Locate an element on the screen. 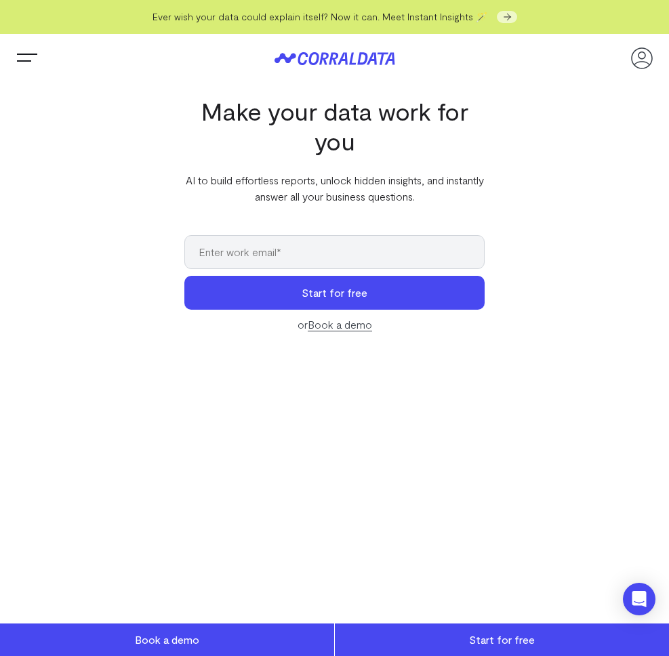 The image size is (669, 656). span: Ever wish your data could explain itself? Now it can. Meet Instant Insights 🪄 is located at coordinates (320, 16).